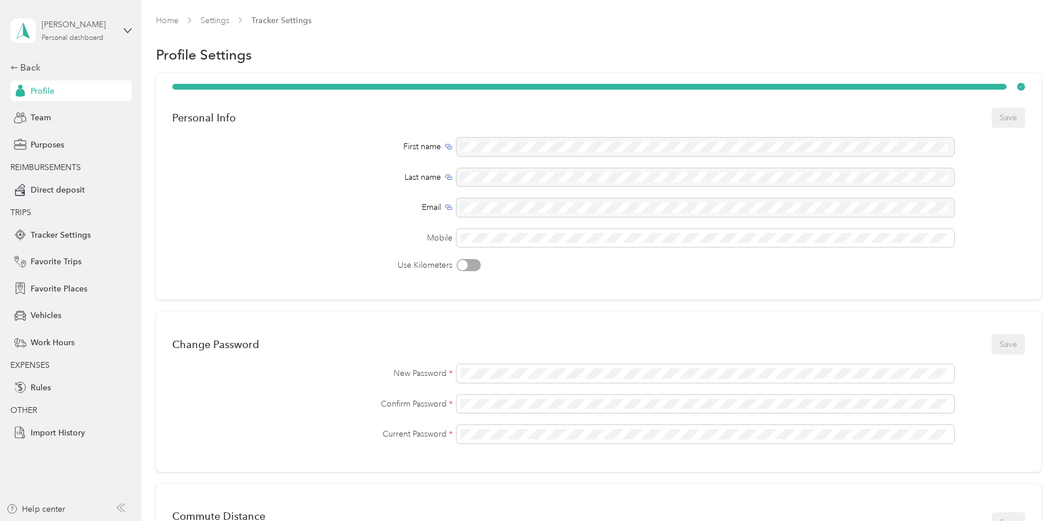 The image size is (1061, 521). What do you see at coordinates (431, 207) in the screenshot?
I see `span: Email` at bounding box center [431, 207].